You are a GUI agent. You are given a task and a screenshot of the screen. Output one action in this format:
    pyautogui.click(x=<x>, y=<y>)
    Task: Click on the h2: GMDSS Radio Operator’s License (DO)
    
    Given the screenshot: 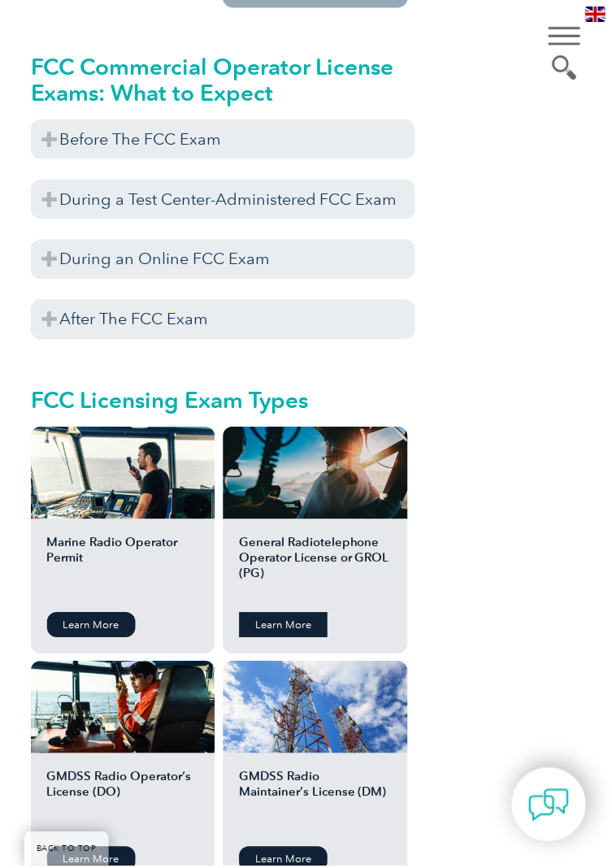 What is the action you would take?
    pyautogui.click(x=123, y=803)
    